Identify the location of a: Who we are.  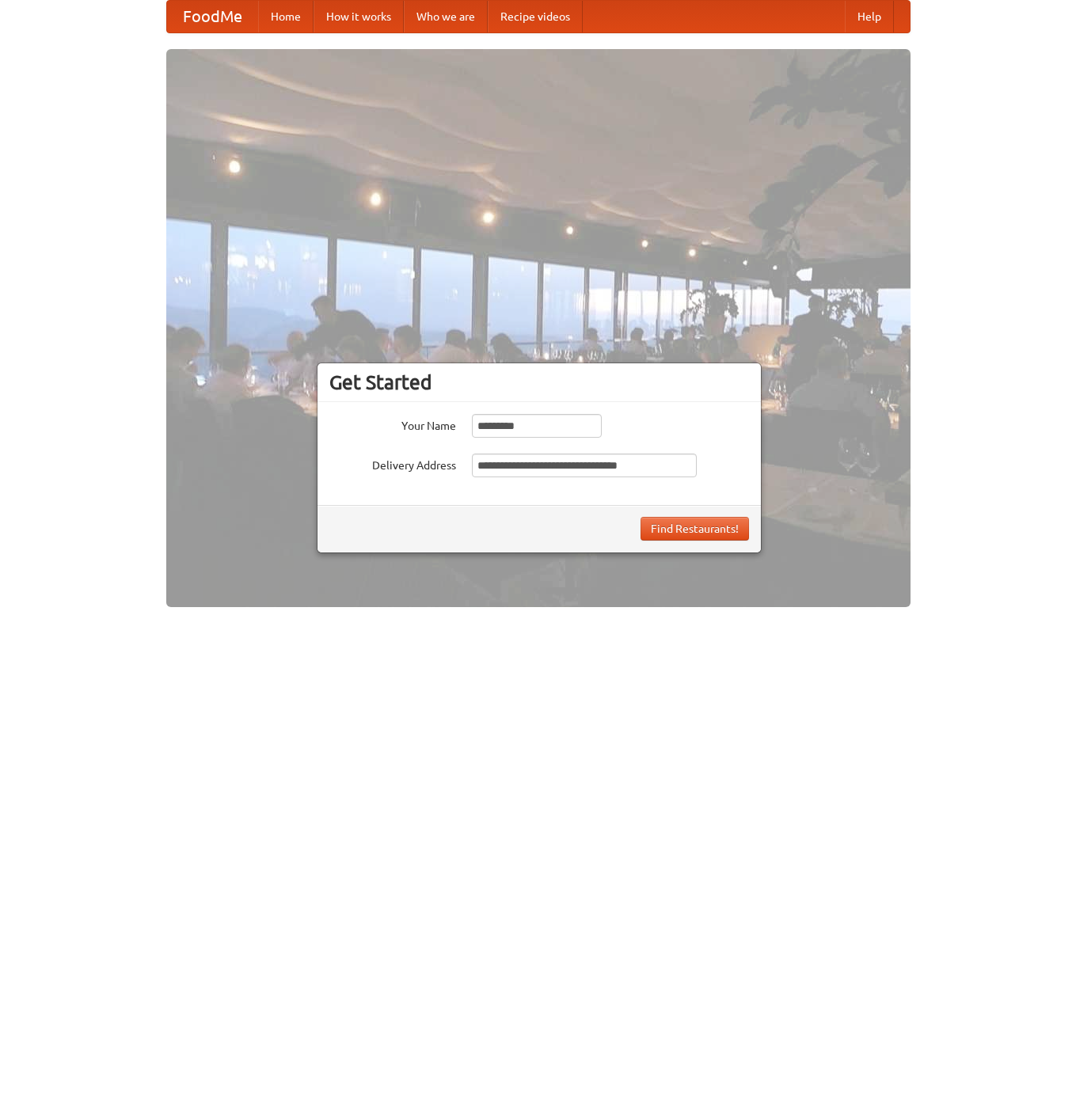
(446, 16).